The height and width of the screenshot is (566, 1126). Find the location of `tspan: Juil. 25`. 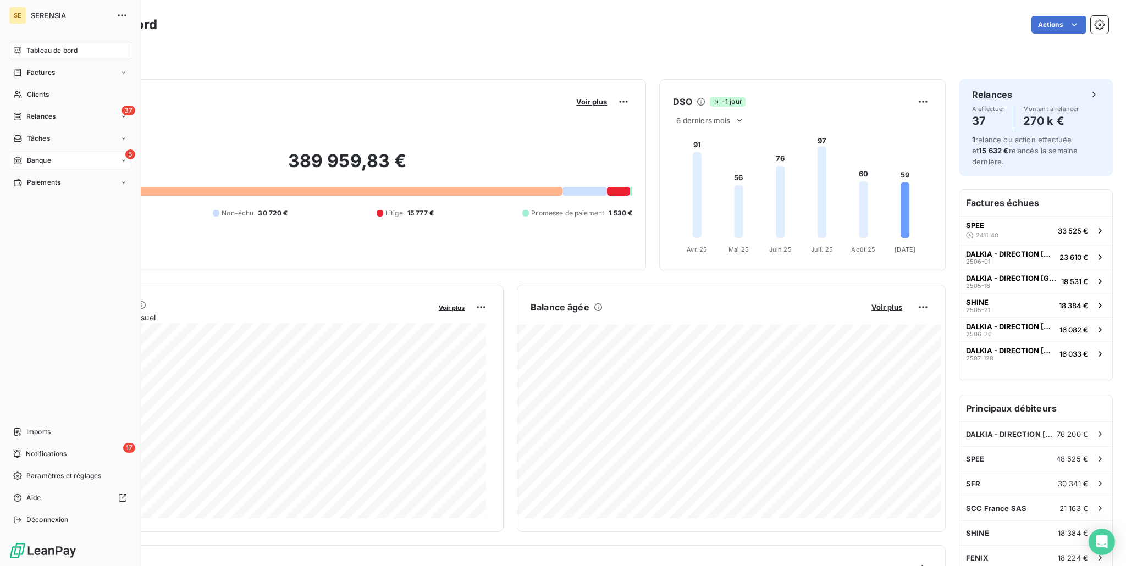

tspan: Juil. 25 is located at coordinates (822, 250).